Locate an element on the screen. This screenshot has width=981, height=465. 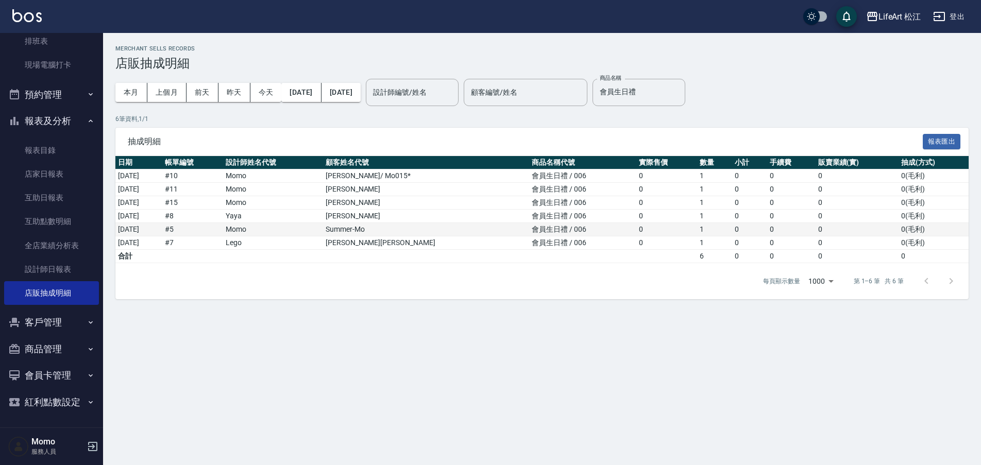
button: 客戶管理 is located at coordinates (52, 323).